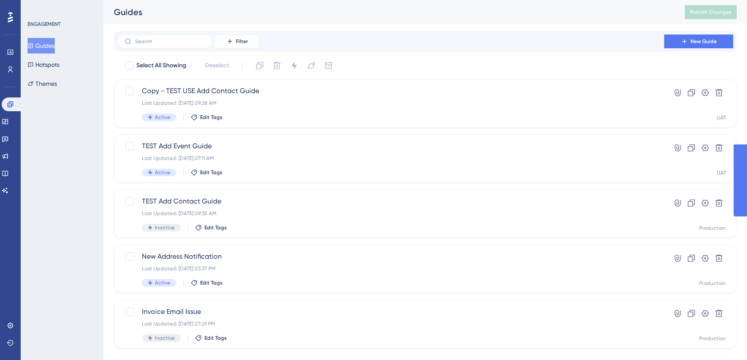  I want to click on button: Deselect, so click(217, 66).